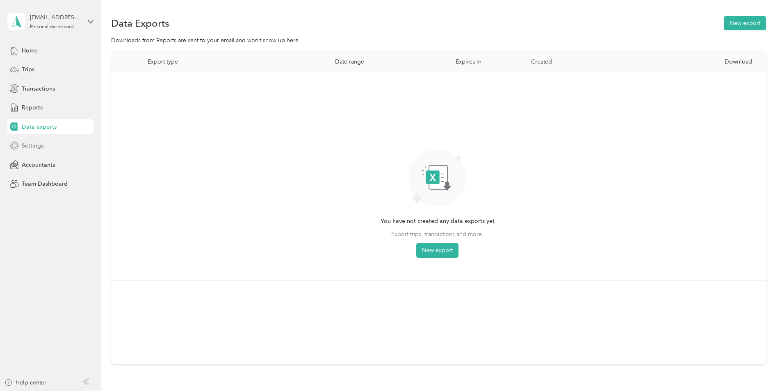 The height and width of the screenshot is (391, 780). What do you see at coordinates (52, 27) in the screenshot?
I see `div: Personal dashboard` at bounding box center [52, 27].